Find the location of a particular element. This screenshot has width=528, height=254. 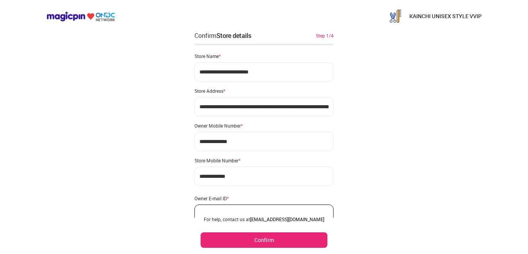

div: Owner Mobile Number is located at coordinates (264, 126).